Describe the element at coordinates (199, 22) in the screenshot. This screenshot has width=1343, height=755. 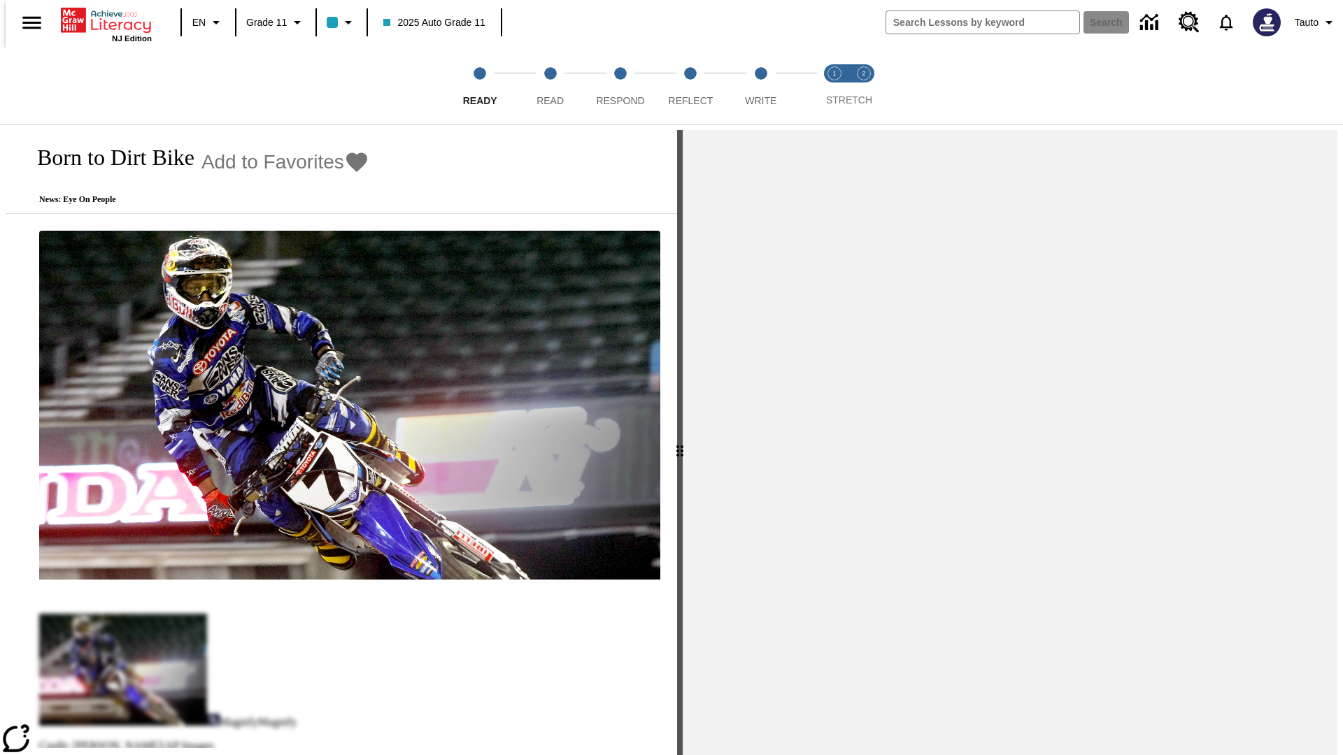
I see `span: EN` at that location.